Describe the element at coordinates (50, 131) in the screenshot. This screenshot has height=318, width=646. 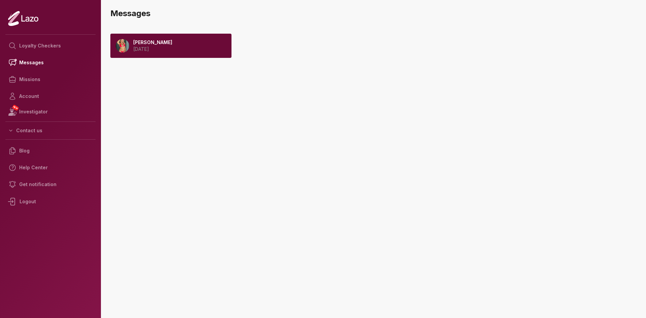
I see `button: Contact us` at that location.